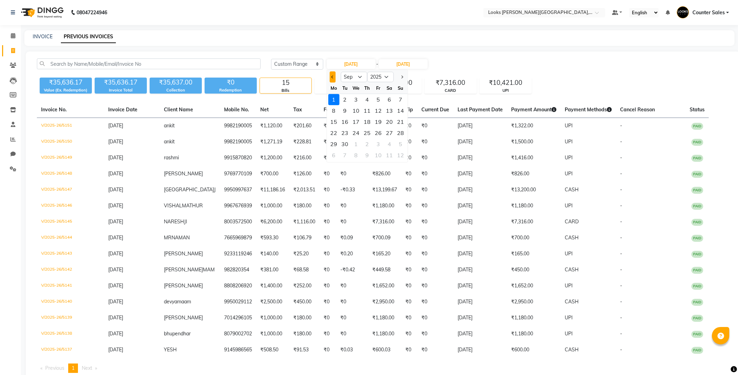  Describe the element at coordinates (123, 110) in the screenshot. I see `span: Invoice Date` at that location.